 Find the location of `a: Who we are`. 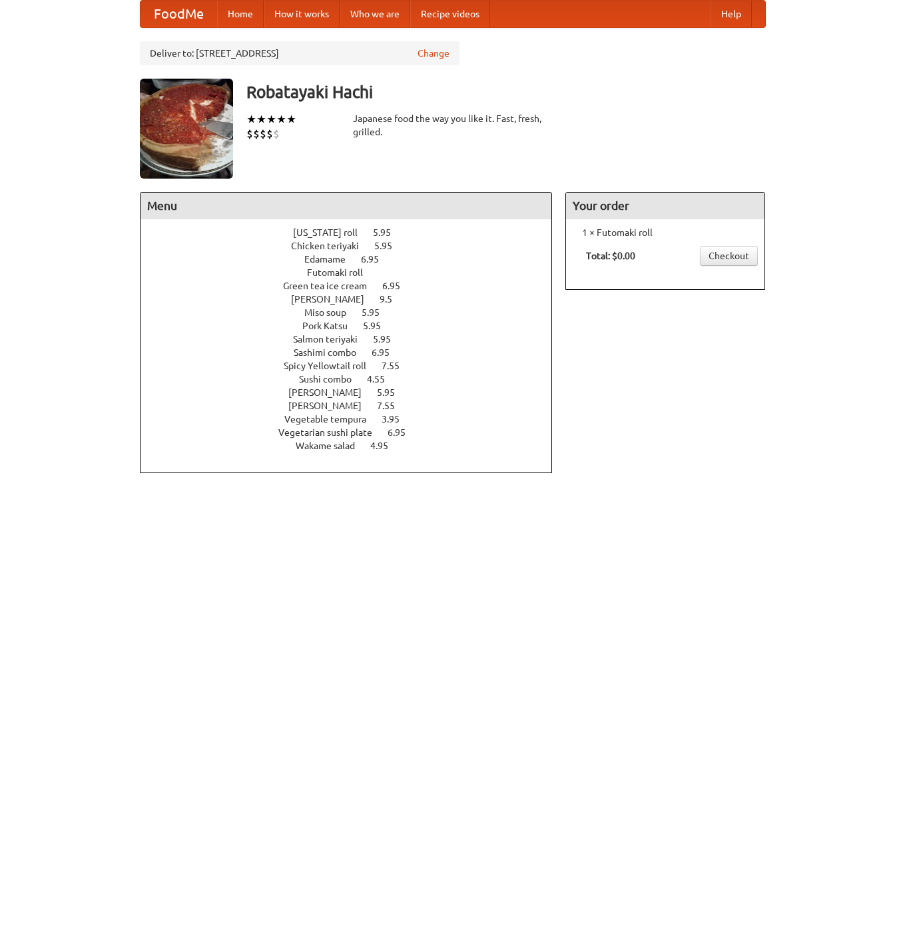

a: Who we are is located at coordinates (375, 14).